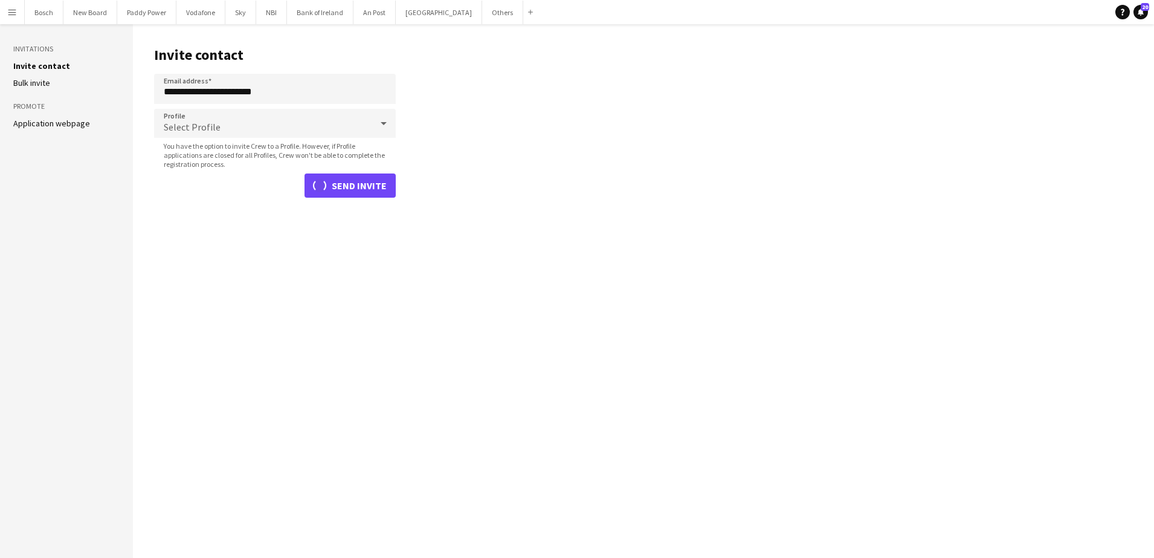 The image size is (1154, 558). Describe the element at coordinates (147, 12) in the screenshot. I see `button: Paddy Power` at that location.